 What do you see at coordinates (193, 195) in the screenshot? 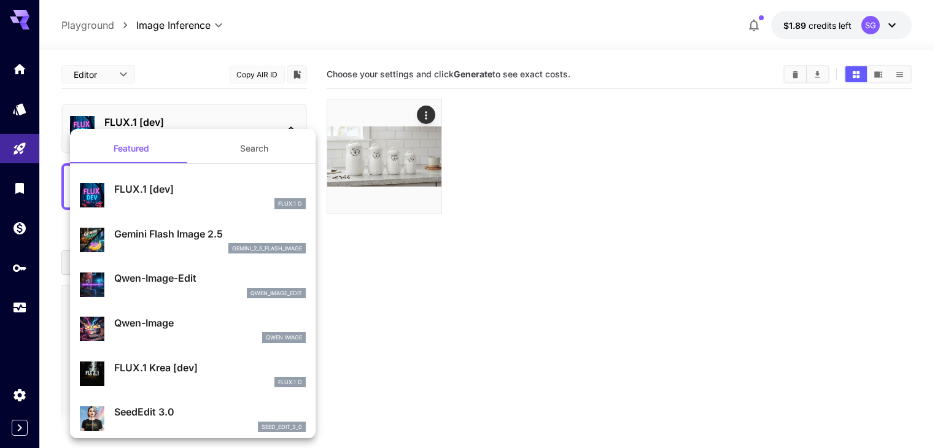
I see `div: FLUX.1 [dev]FLUX.1 D` at bounding box center [193, 195].